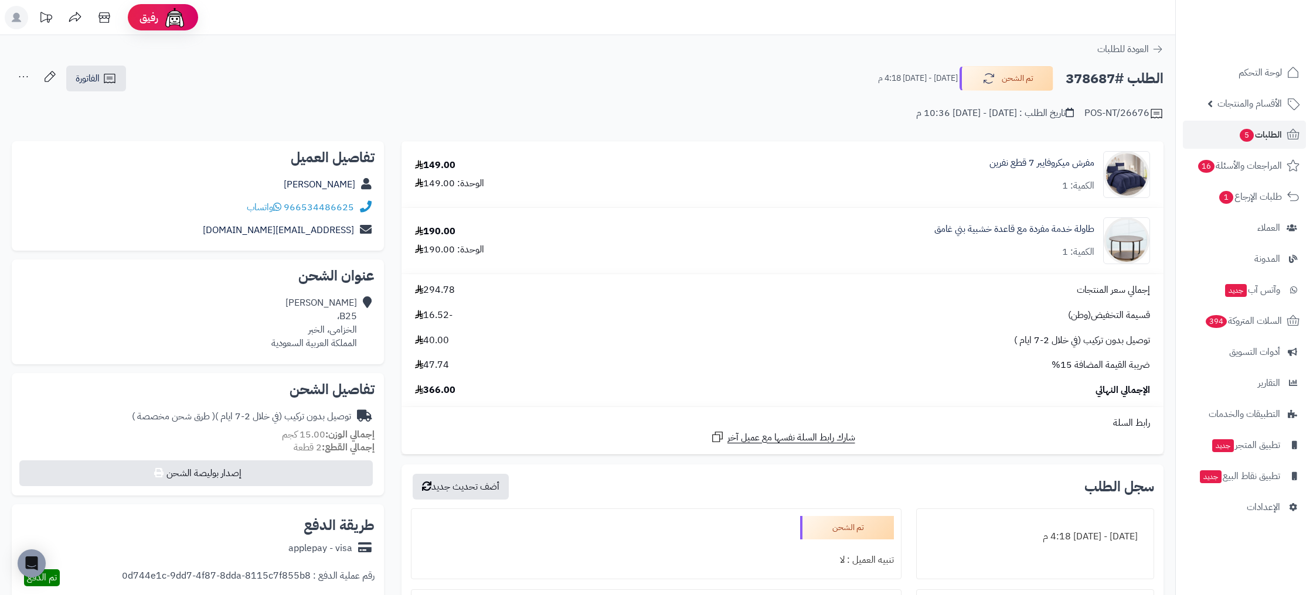  I want to click on h2: الطلب #378687, so click(1114, 79).